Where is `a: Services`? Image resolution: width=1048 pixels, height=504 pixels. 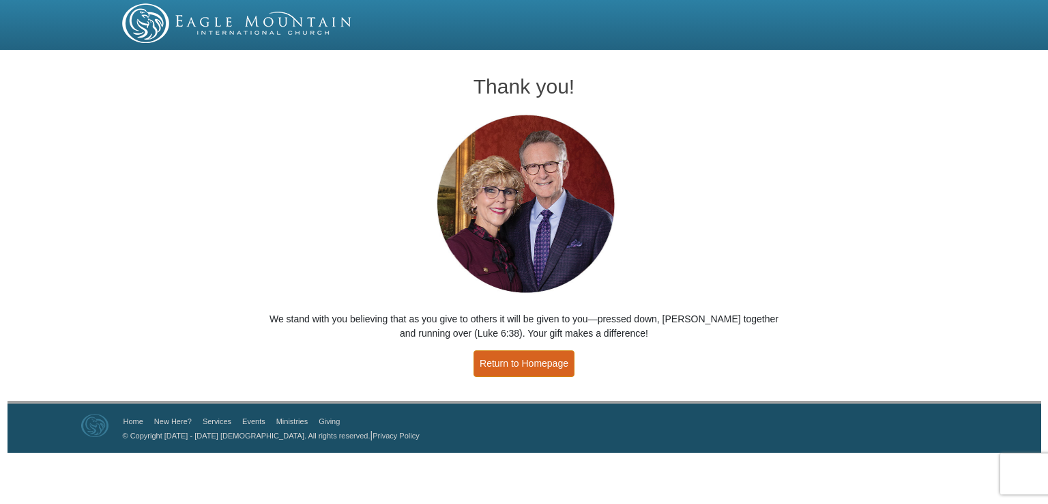 a: Services is located at coordinates (217, 421).